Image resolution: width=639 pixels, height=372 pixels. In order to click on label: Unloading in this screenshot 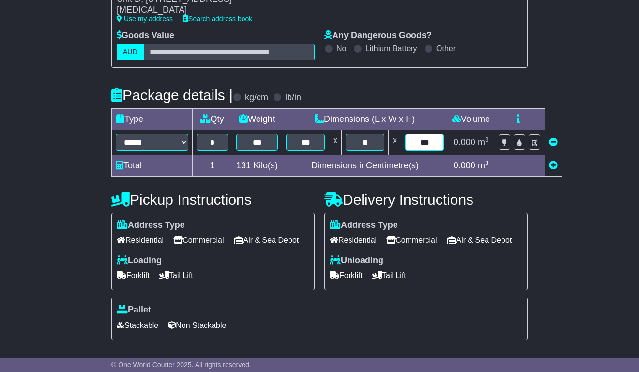, I will do `click(356, 261)`.